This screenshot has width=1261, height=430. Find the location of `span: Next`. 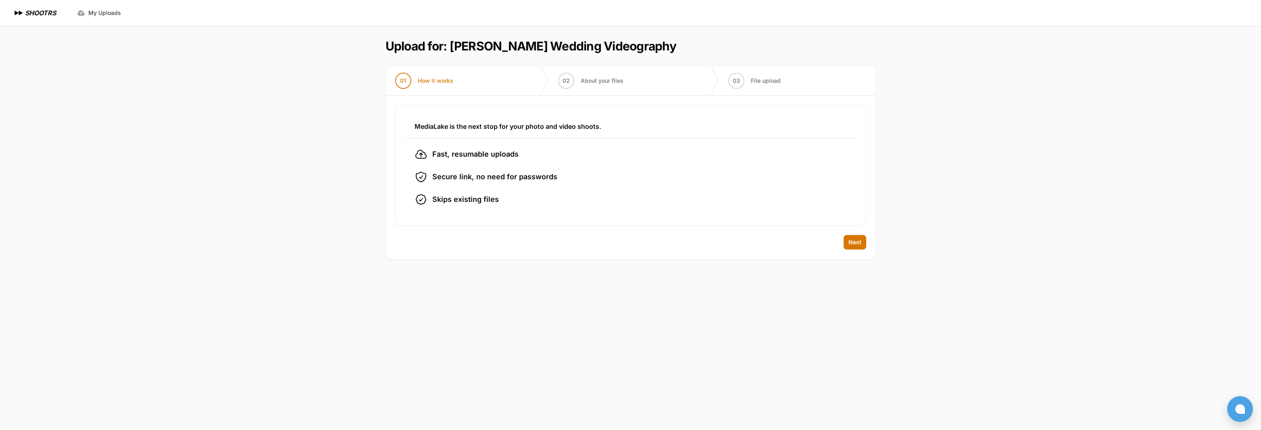

span: Next is located at coordinates (855, 242).